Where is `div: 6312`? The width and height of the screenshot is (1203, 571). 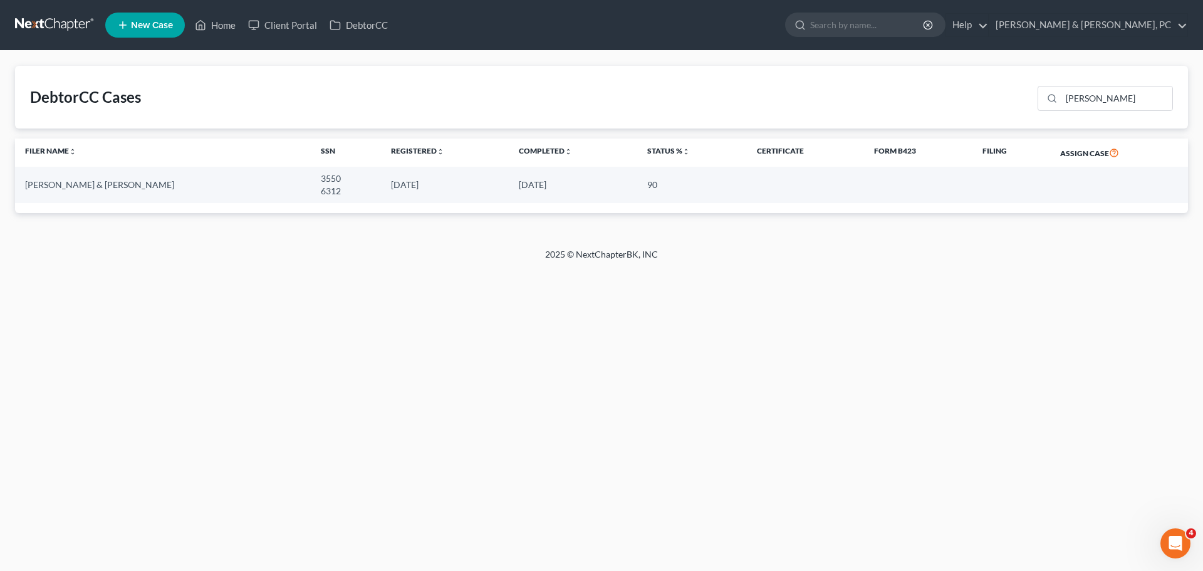 div: 6312 is located at coordinates (346, 191).